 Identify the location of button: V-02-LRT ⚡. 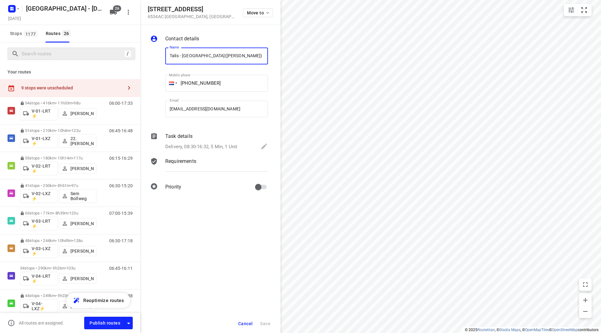
(39, 169).